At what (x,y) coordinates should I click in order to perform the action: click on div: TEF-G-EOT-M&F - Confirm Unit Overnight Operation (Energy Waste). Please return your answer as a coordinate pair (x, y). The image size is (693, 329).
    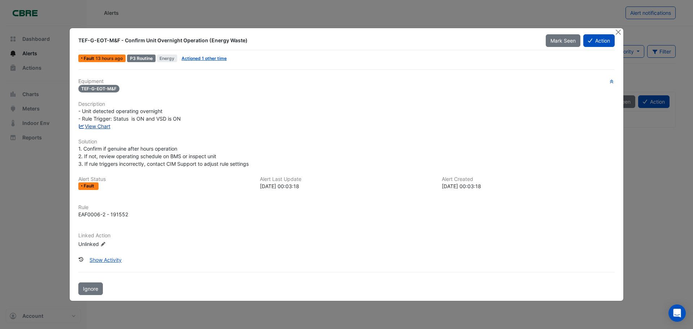
    Looking at the image, I should click on (307, 40).